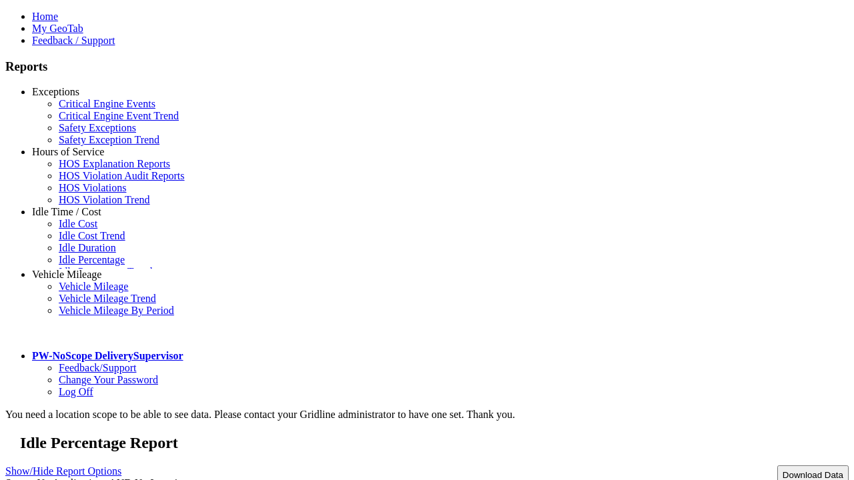  Describe the element at coordinates (121, 175) in the screenshot. I see `a: HOS Violation Audit Reports` at that location.